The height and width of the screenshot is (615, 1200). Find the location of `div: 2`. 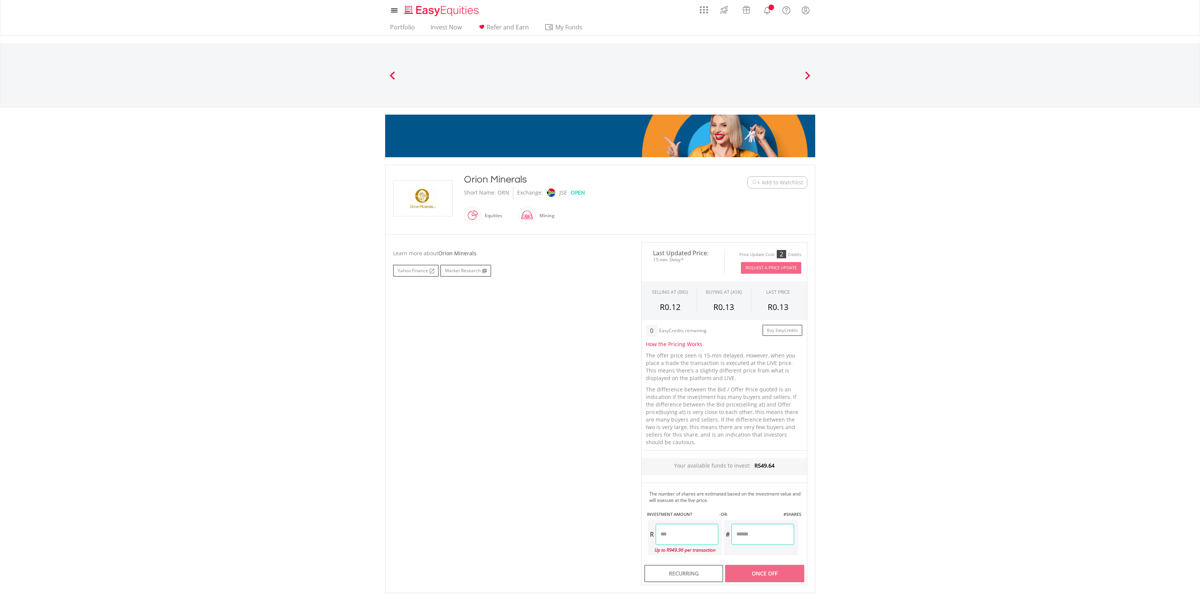

div: 2 is located at coordinates (781, 254).